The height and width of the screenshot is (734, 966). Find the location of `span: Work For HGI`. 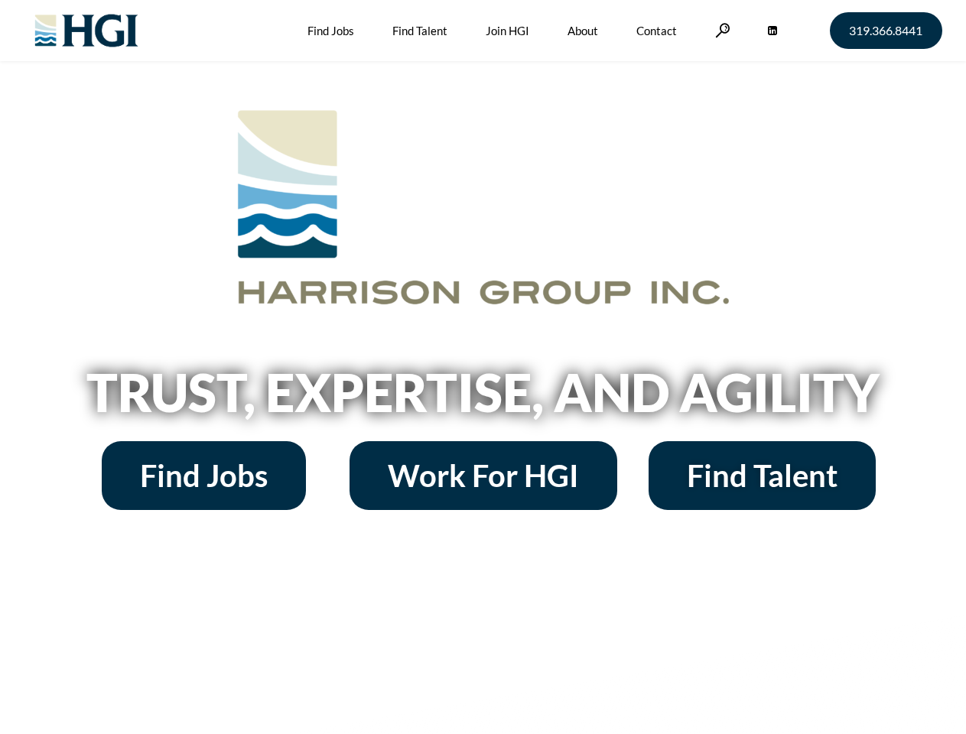

span: Work For HGI is located at coordinates (483, 476).